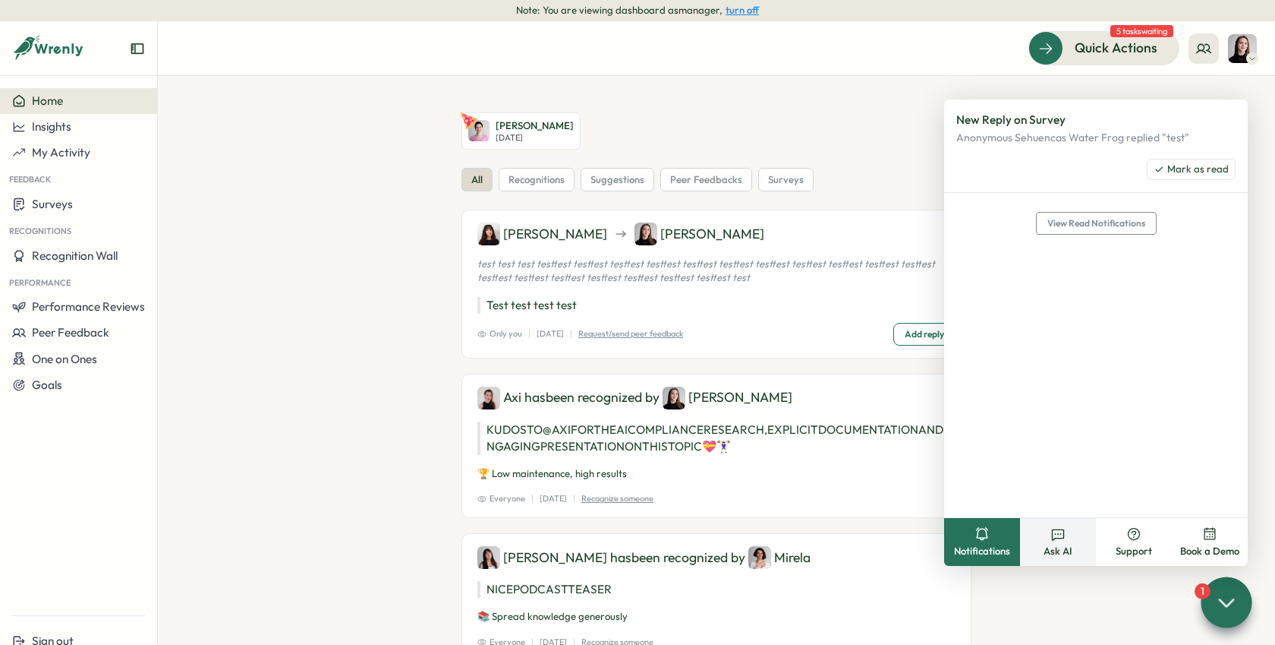  I want to click on span: Goals, so click(47, 384).